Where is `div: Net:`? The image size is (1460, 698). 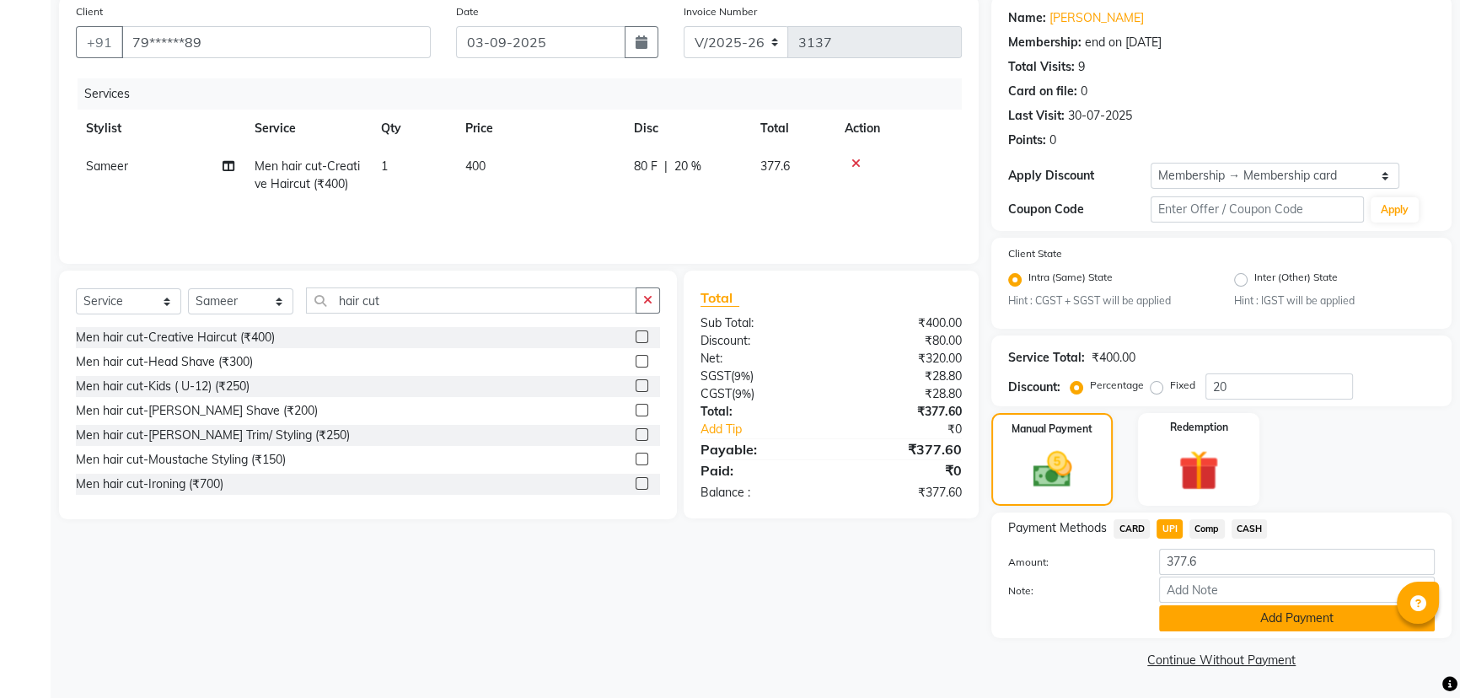
div: Net: is located at coordinates (759, 358).